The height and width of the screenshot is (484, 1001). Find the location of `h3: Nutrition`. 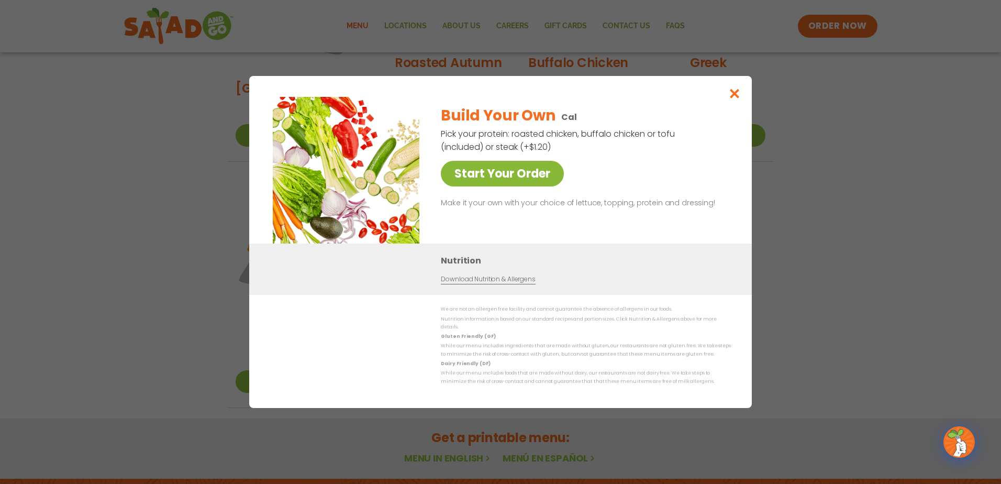

h3: Nutrition is located at coordinates (588, 260).